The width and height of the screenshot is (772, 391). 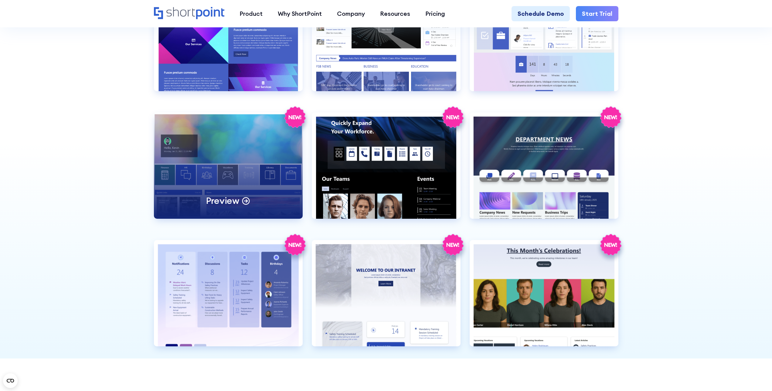 What do you see at coordinates (435, 14) in the screenshot?
I see `a: Pricing` at bounding box center [435, 14].